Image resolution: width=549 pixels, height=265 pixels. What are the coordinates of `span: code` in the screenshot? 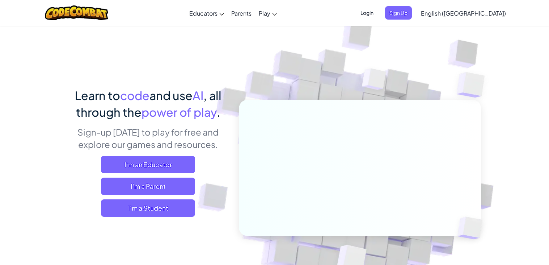 It's located at (135, 95).